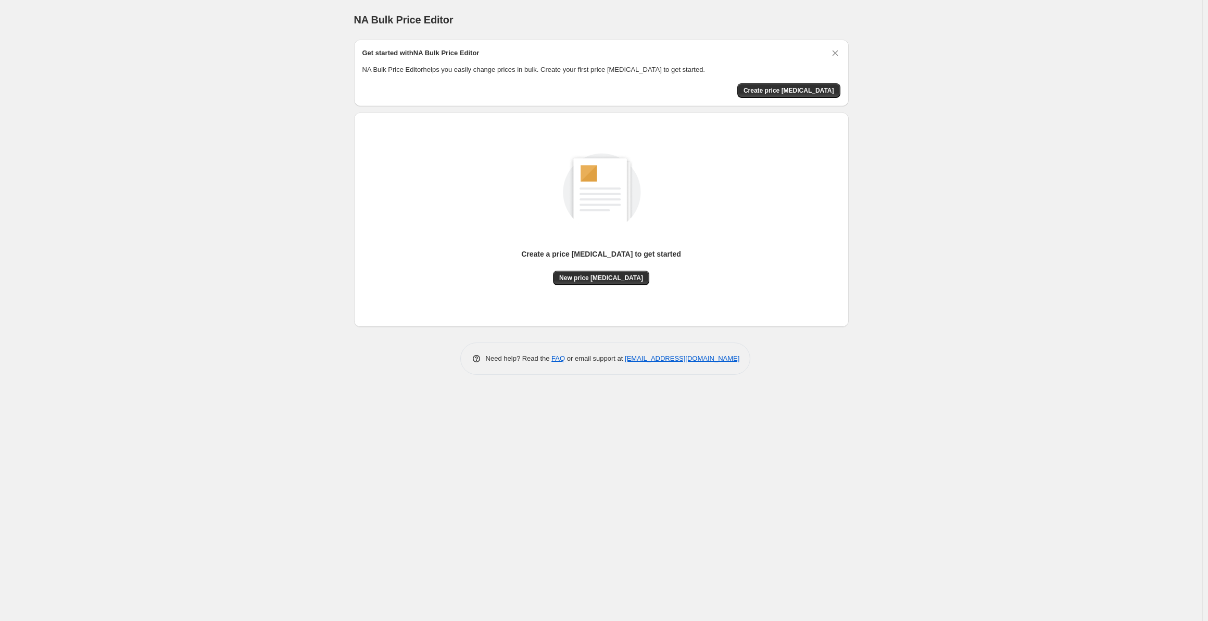  What do you see at coordinates (558, 358) in the screenshot?
I see `a: FAQ` at bounding box center [558, 358].